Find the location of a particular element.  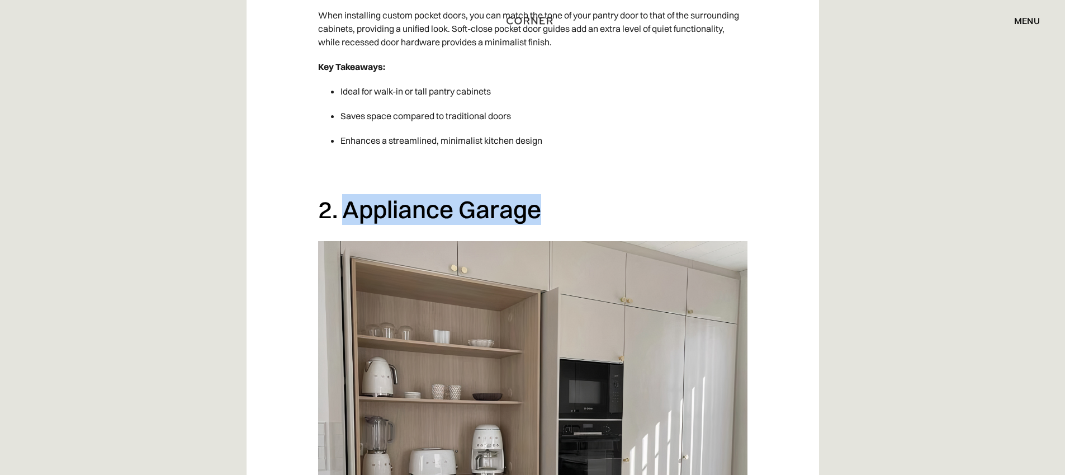

strong: Key Takeaways: is located at coordinates (352, 67).